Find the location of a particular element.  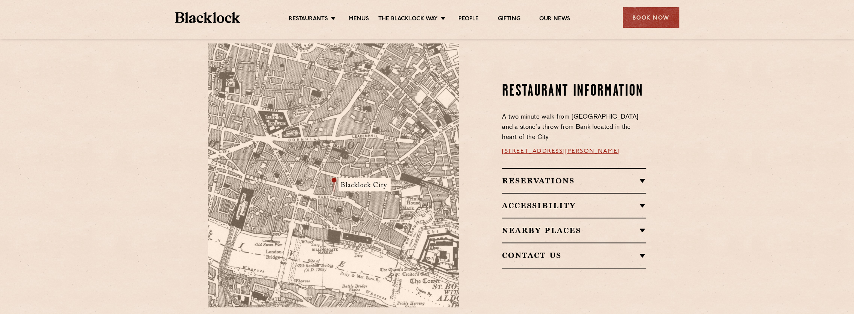

a: Gifting is located at coordinates (509, 20).